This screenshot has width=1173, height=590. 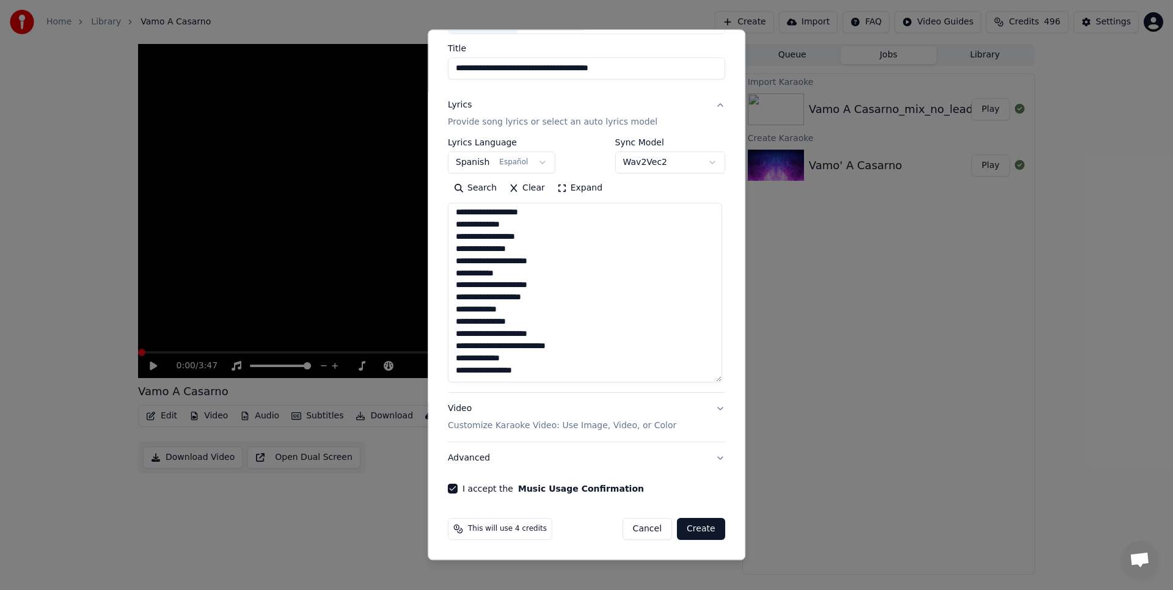 What do you see at coordinates (552, 122) in the screenshot?
I see `p: Provide song lyrics or select an auto lyrics model` at bounding box center [552, 122].